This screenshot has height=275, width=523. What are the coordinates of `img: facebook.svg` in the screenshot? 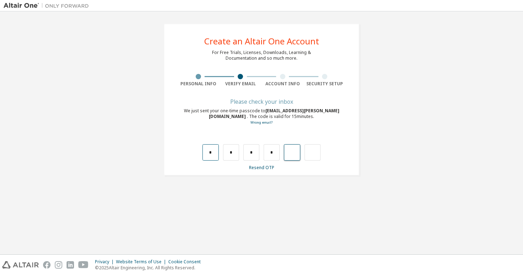 It's located at (47, 265).